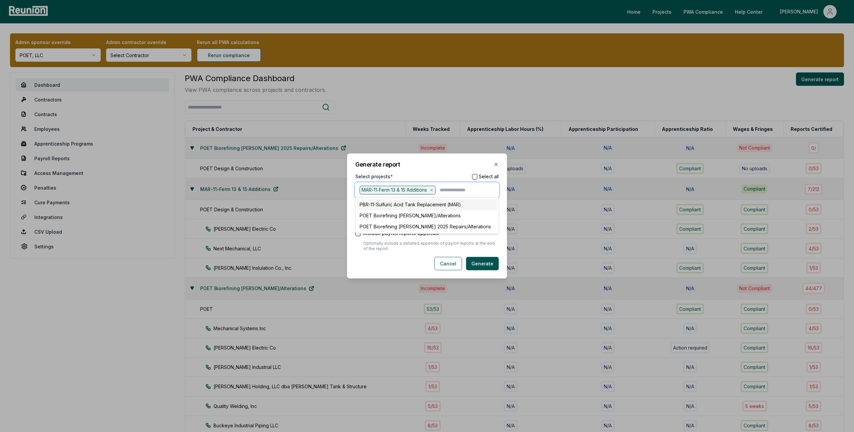 This screenshot has width=854, height=432. What do you see at coordinates (374, 176) in the screenshot?
I see `label: Select projects` at bounding box center [374, 176].